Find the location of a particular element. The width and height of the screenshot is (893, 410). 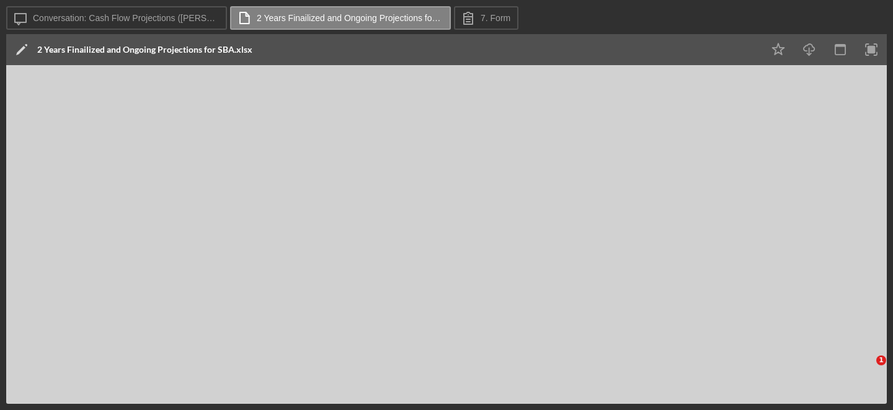

label: 2 Years Finailized and Ongoing Projections for SBA.xlsx is located at coordinates (350, 18).